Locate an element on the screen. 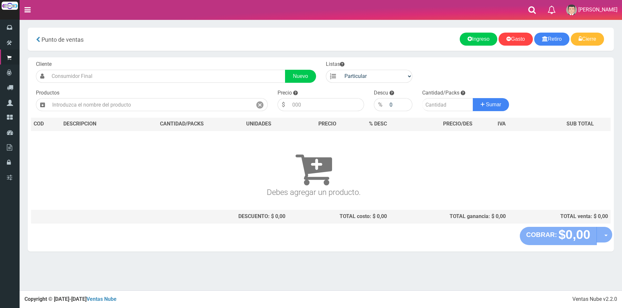 The height and width of the screenshot is (308, 622). label: Cliente is located at coordinates (44, 64).